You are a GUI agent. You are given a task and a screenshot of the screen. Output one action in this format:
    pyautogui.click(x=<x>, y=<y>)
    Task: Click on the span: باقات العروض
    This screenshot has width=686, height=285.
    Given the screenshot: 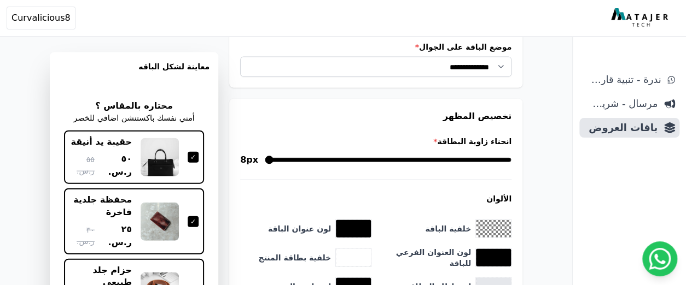 What is the action you would take?
    pyautogui.click(x=620, y=128)
    